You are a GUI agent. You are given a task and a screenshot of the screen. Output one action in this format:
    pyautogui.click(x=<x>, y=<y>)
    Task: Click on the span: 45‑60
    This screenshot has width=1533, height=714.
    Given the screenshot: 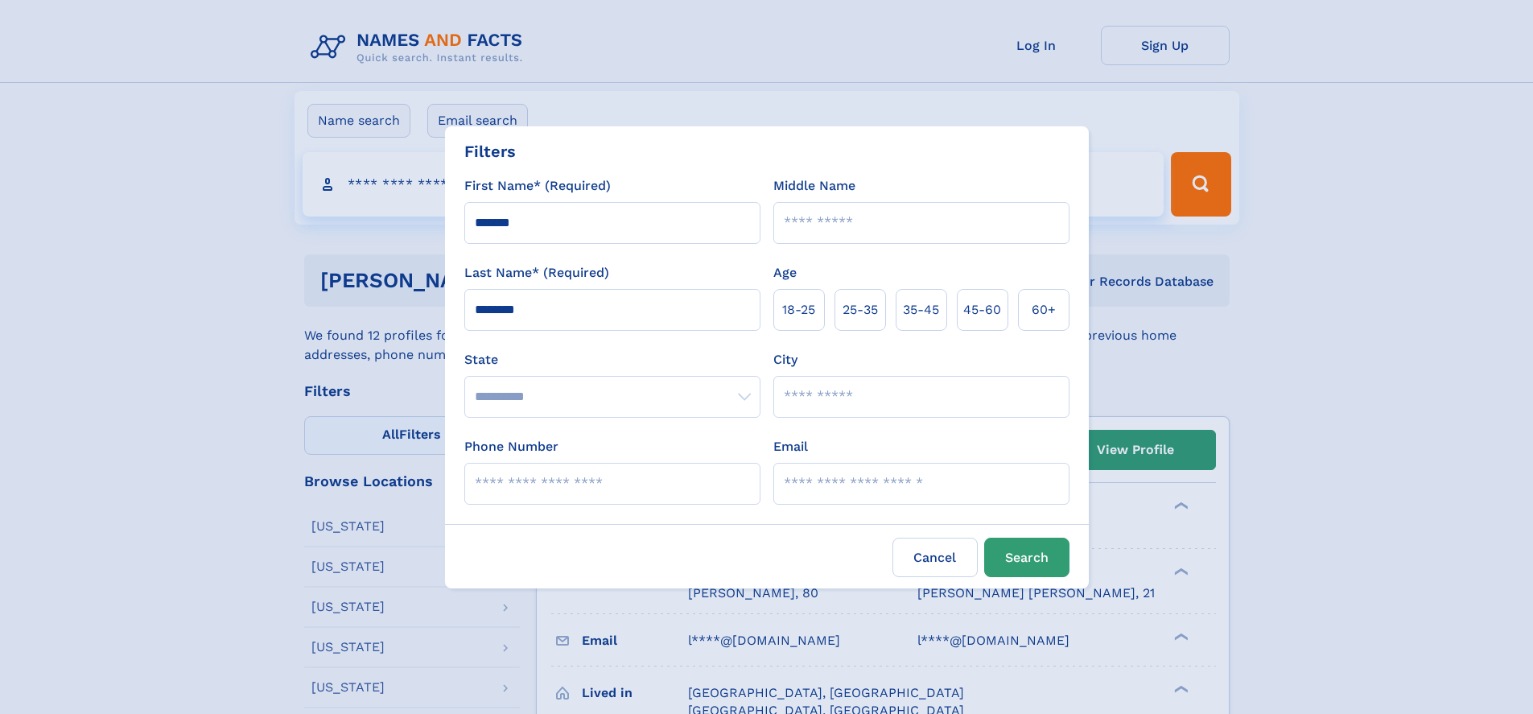 What is the action you would take?
    pyautogui.click(x=982, y=310)
    